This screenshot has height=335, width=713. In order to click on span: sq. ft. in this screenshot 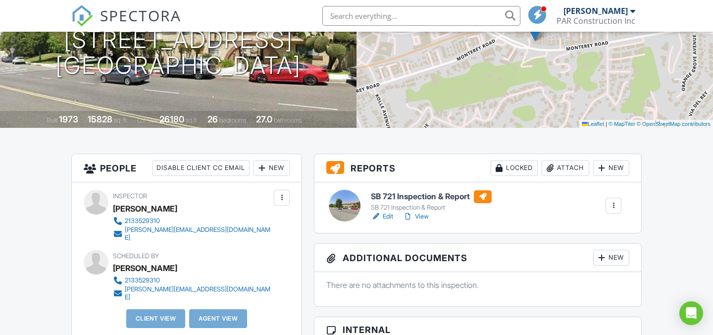, I will do `click(121, 120)`.